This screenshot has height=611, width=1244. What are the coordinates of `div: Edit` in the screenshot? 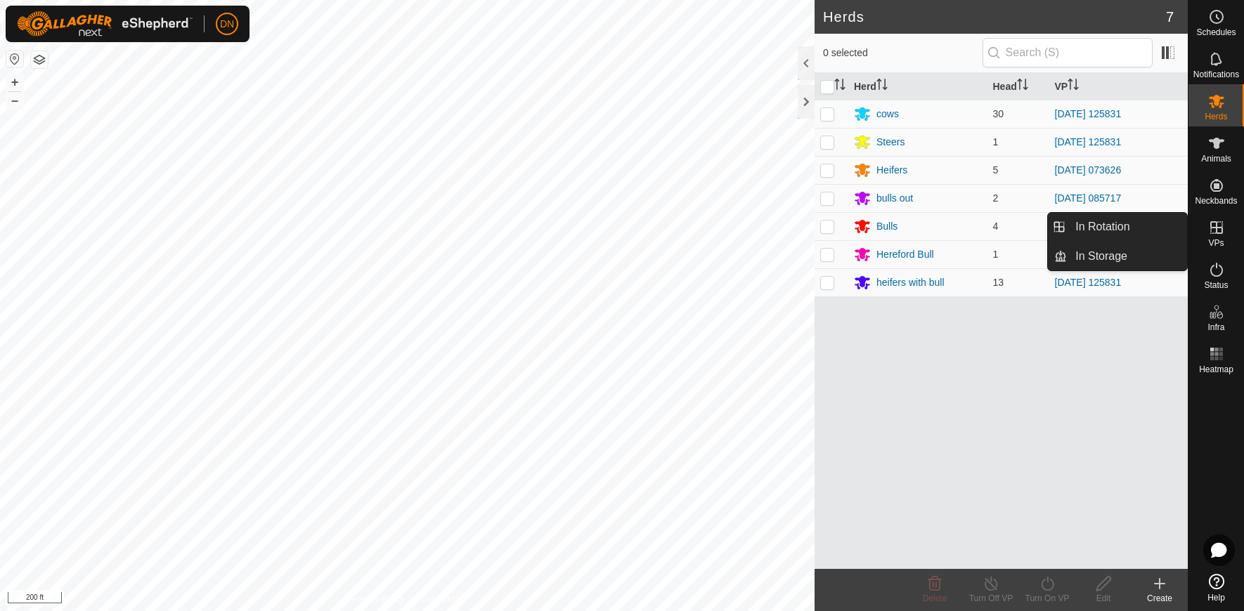 It's located at (1103, 599).